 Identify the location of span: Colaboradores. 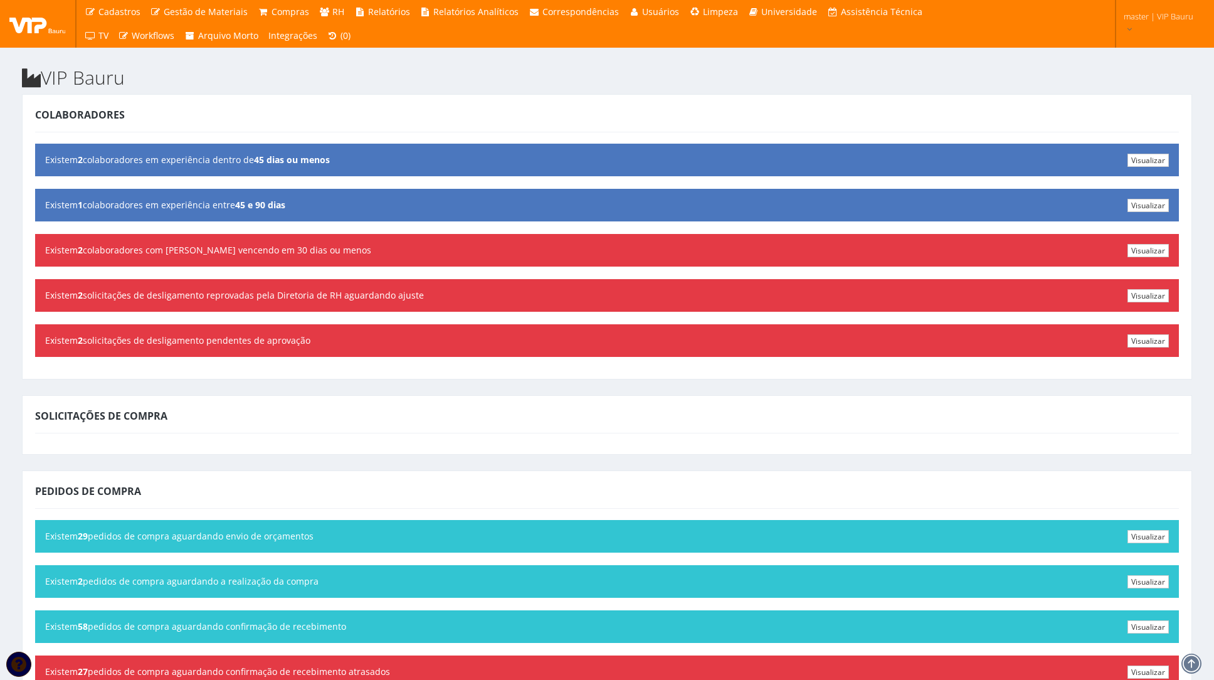
(80, 115).